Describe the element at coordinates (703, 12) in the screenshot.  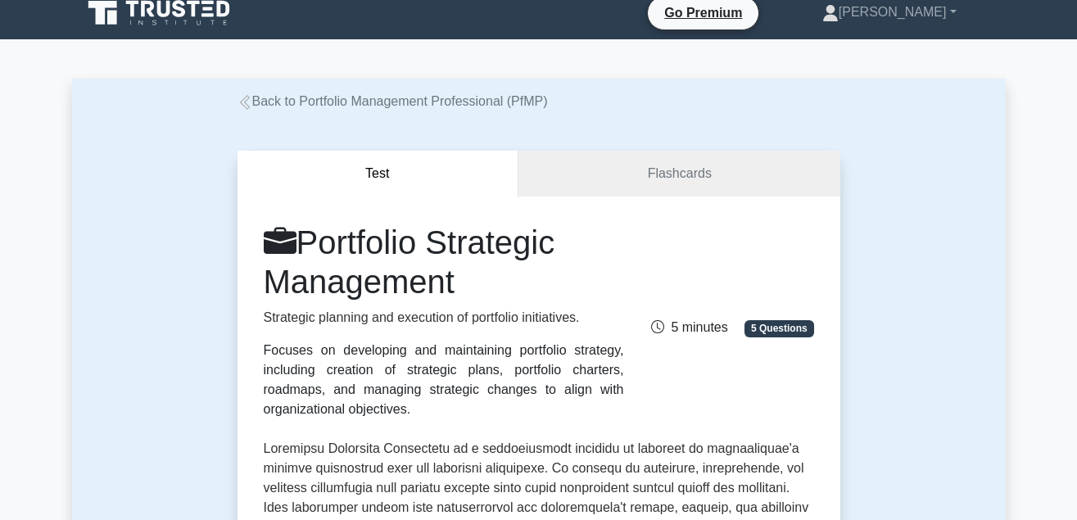
I see `a: Go Premium` at that location.